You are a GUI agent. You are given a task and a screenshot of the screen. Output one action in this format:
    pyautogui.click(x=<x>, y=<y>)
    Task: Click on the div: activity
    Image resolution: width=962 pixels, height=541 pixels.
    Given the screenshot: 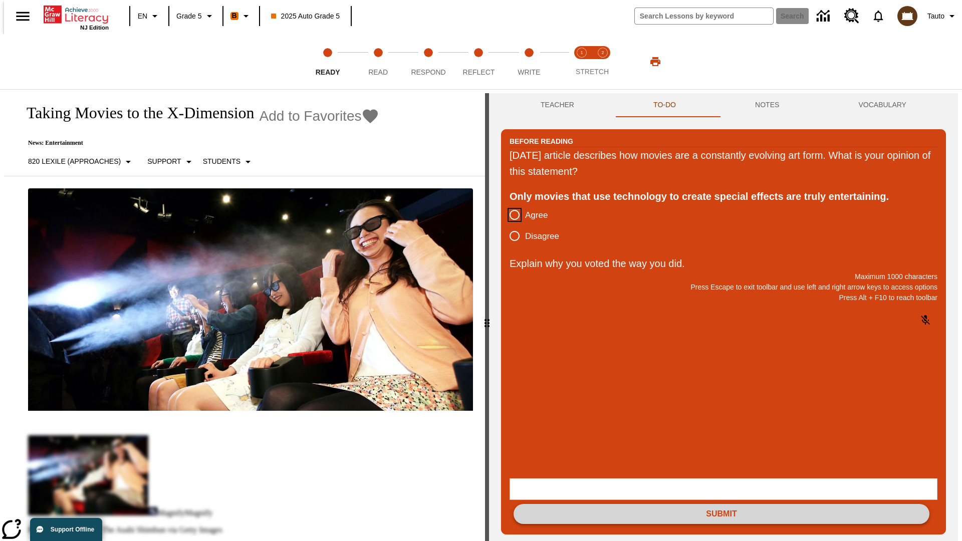 What is the action you would take?
    pyautogui.click(x=724, y=317)
    